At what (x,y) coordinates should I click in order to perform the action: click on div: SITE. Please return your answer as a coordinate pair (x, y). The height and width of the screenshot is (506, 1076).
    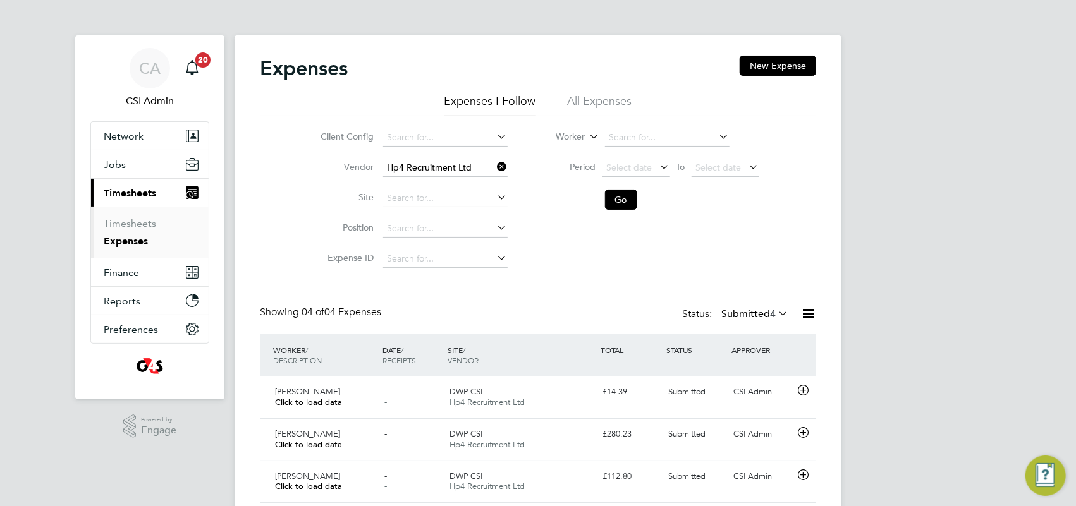
    Looking at the image, I should click on (521, 355).